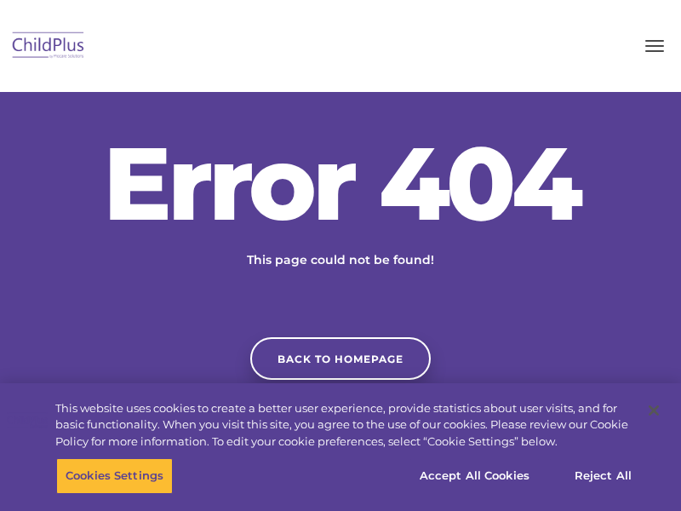  What do you see at coordinates (49, 46) in the screenshot?
I see `img: ChildPlus by Procare Solutions` at bounding box center [49, 46].